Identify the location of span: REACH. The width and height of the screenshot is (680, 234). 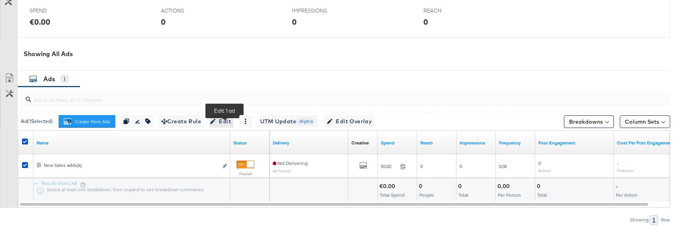
(453, 11).